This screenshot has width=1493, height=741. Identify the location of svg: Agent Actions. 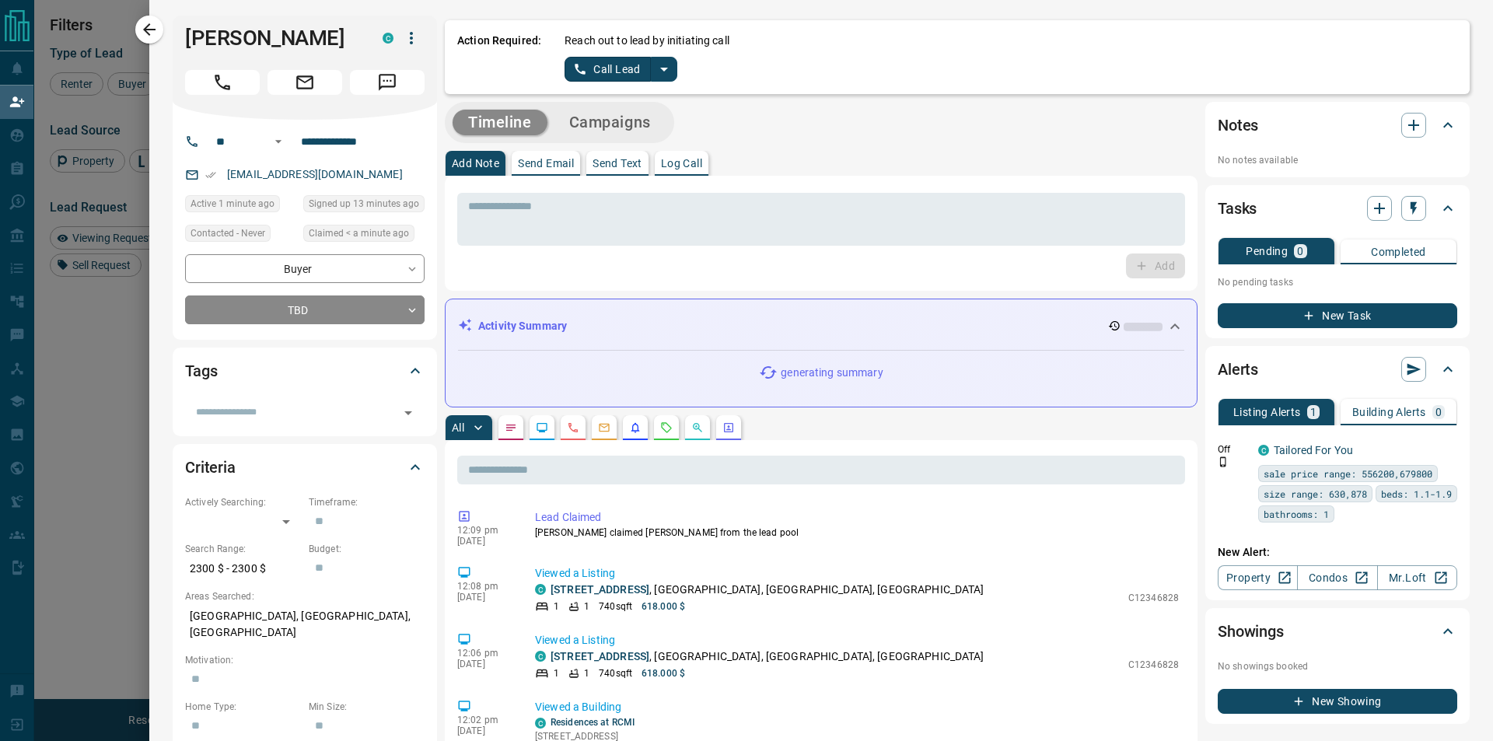
(728, 428).